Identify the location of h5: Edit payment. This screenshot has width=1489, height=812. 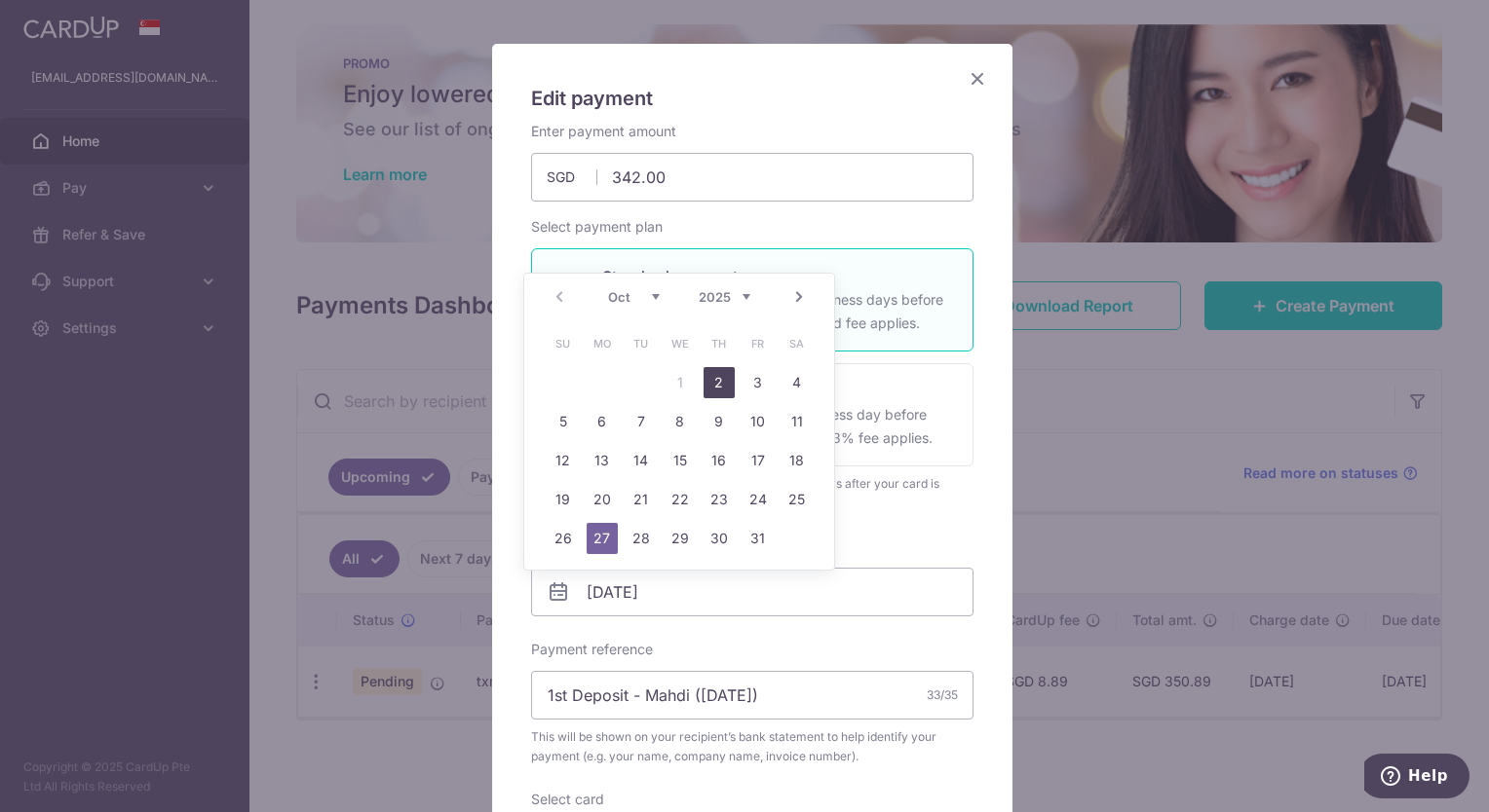
(752, 99).